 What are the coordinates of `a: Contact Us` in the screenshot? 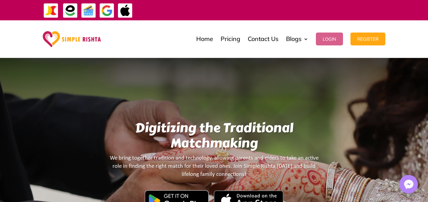 It's located at (263, 39).